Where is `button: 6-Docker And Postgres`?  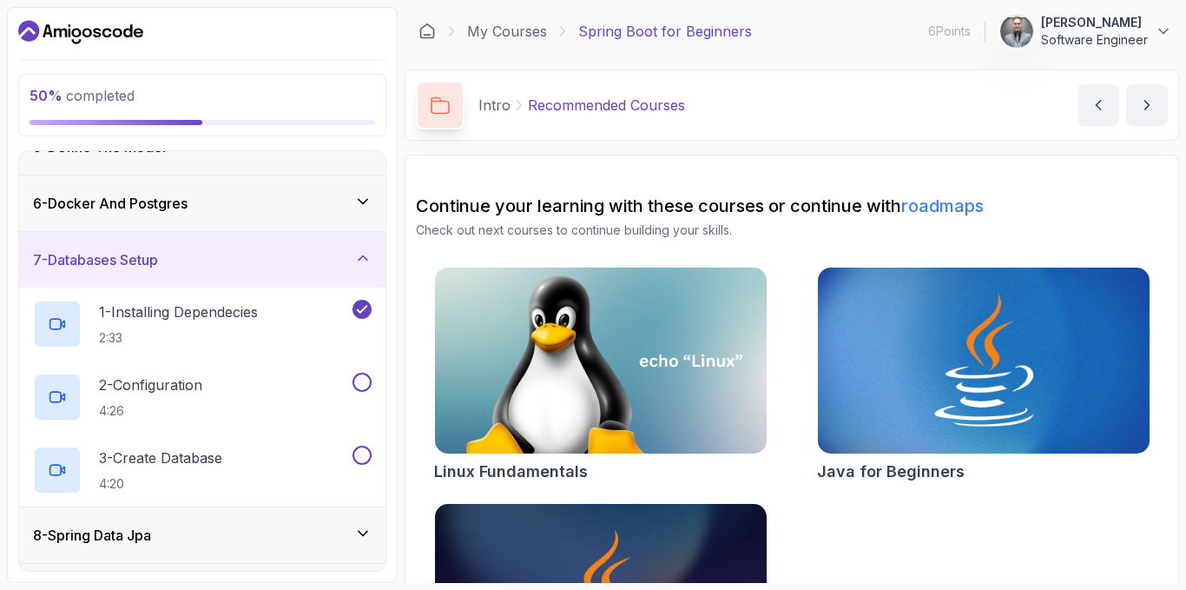 button: 6-Docker And Postgres is located at coordinates (202, 203).